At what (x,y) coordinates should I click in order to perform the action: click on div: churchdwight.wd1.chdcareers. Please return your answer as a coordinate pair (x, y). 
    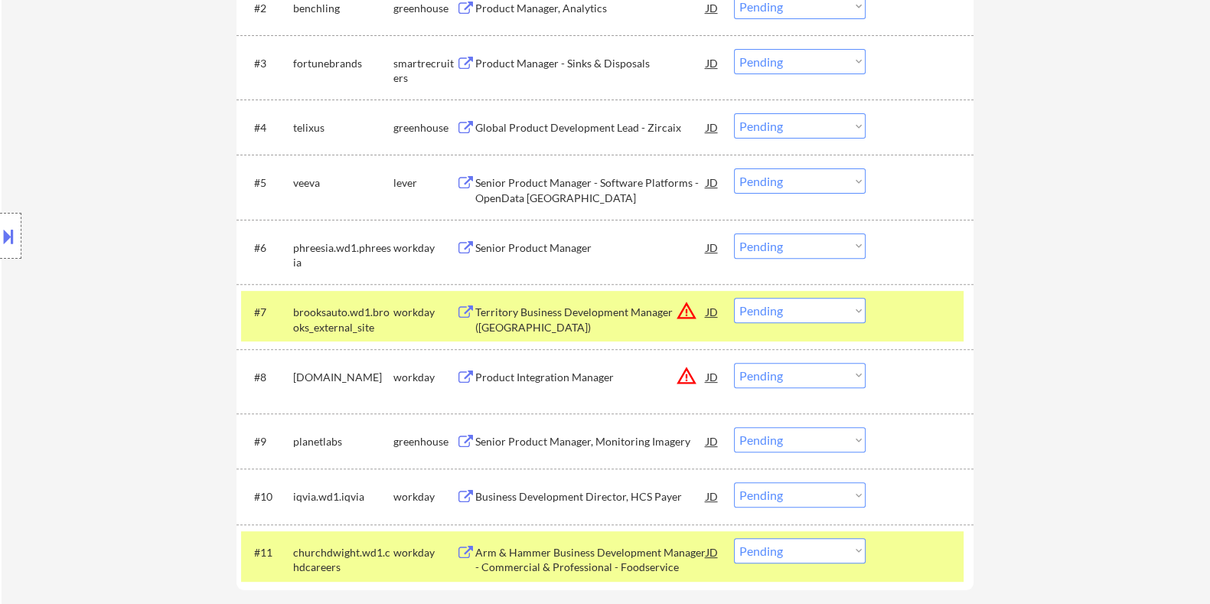
    Looking at the image, I should click on (342, 559).